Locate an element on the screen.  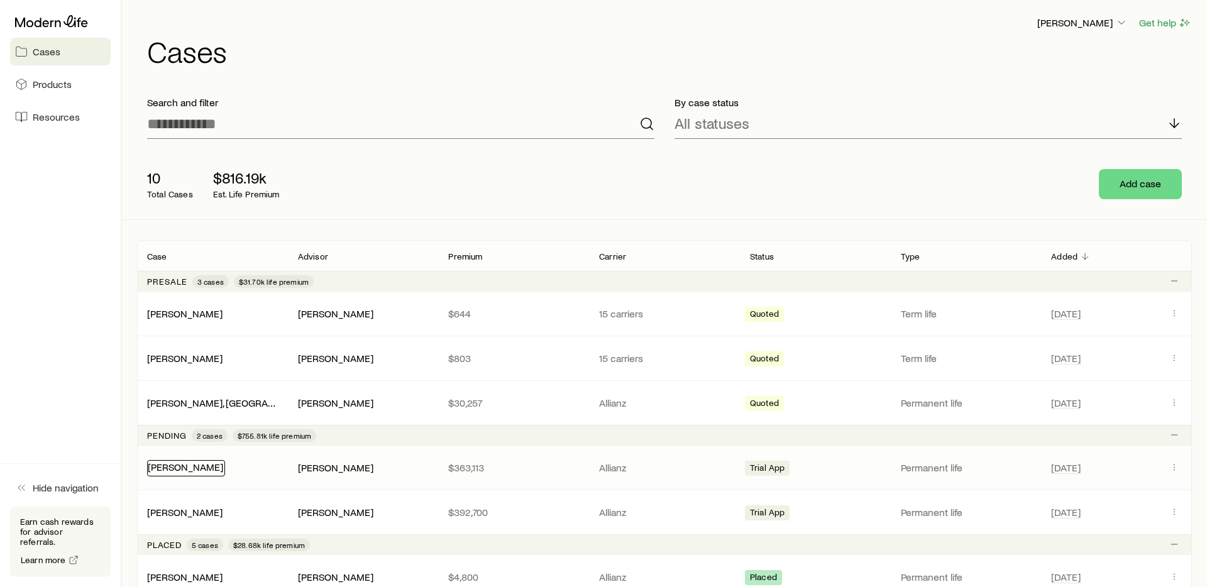
p: Type is located at coordinates (910, 257).